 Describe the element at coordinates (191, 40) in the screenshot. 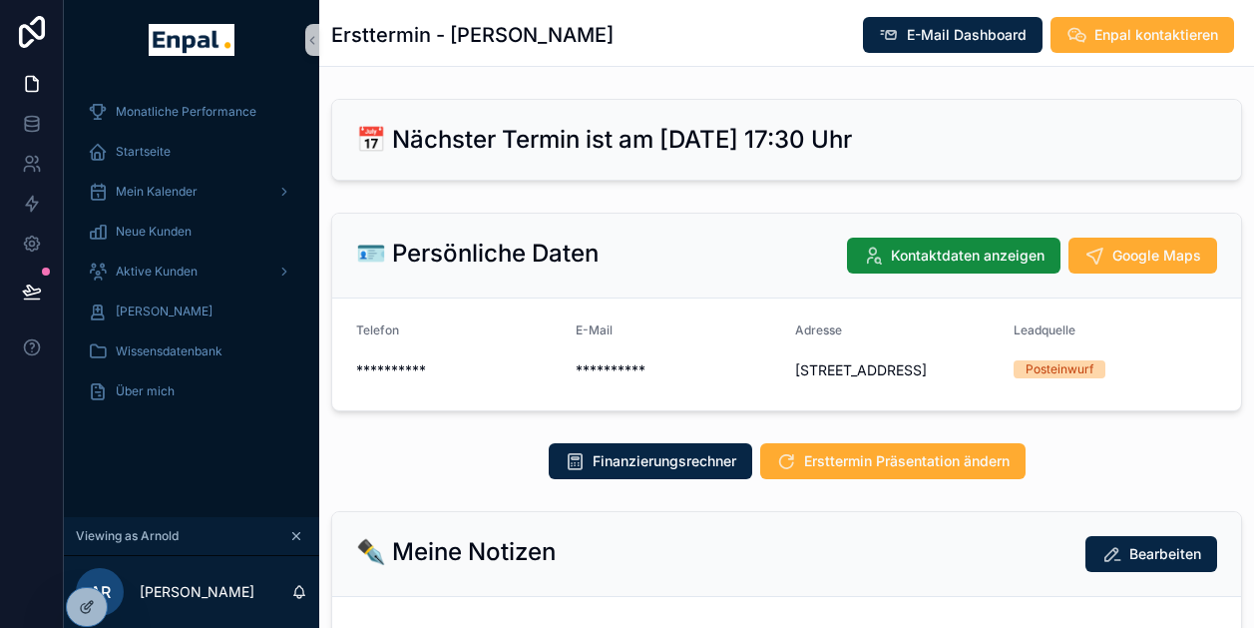

I see `img: App logo` at that location.